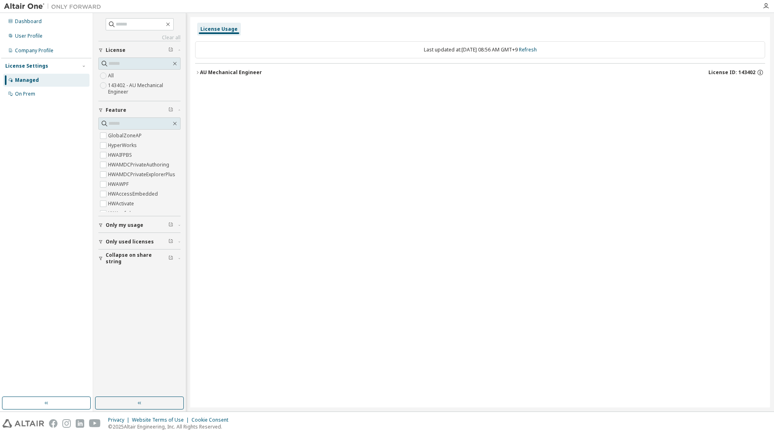 The image size is (774, 435). I want to click on div: Privacy, so click(120, 420).